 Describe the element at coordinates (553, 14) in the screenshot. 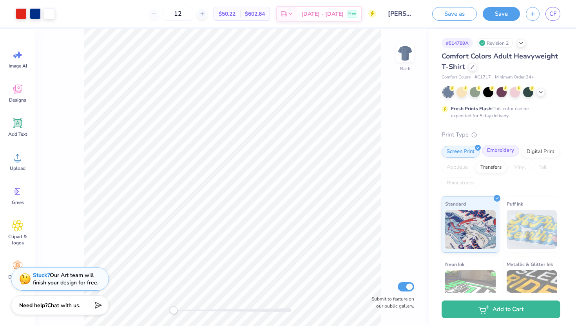

I see `a: CF` at that location.